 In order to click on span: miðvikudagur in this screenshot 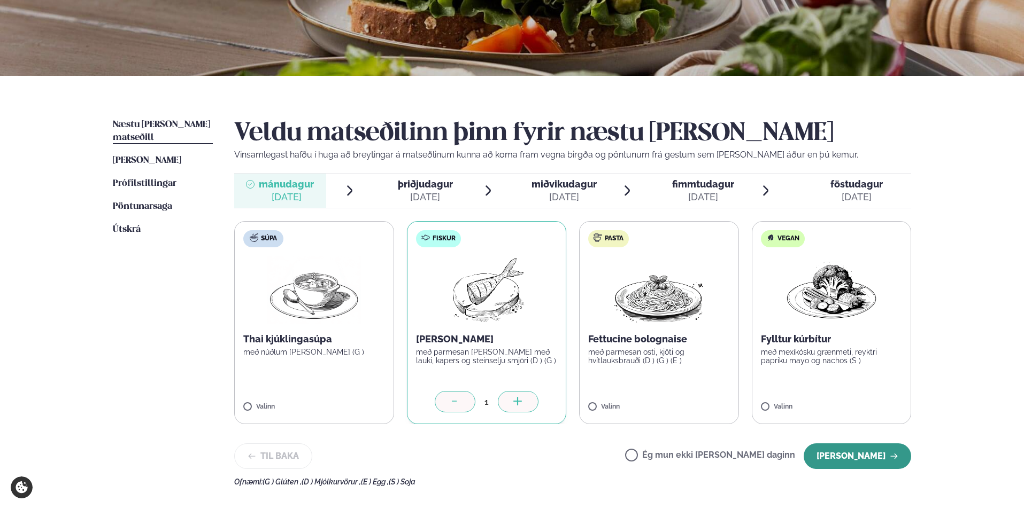, I will do `click(564, 184)`.